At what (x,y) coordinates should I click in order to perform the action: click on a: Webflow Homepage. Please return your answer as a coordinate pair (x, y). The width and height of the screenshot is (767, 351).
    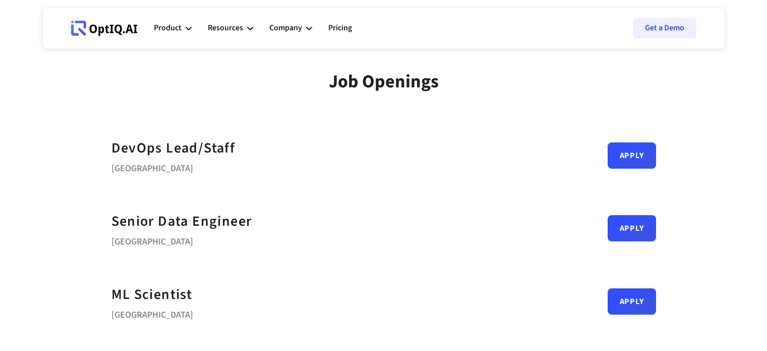
    Looking at the image, I should click on (104, 28).